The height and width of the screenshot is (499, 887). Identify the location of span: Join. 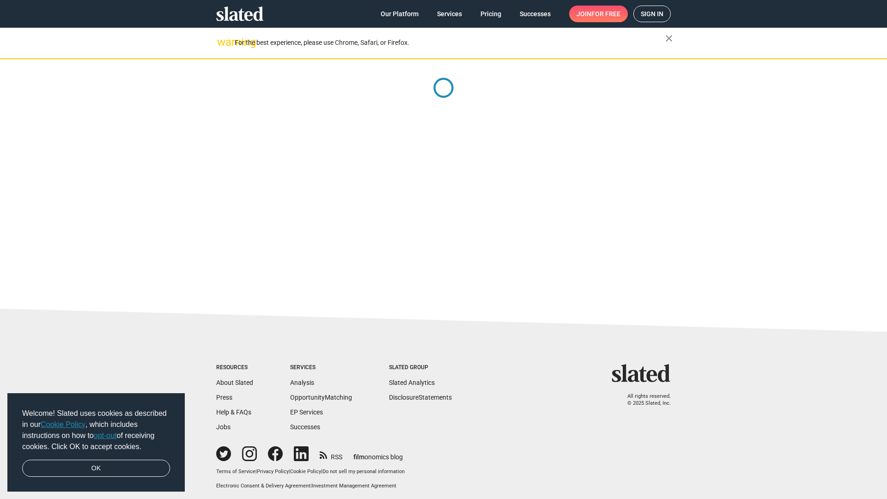
(598, 14).